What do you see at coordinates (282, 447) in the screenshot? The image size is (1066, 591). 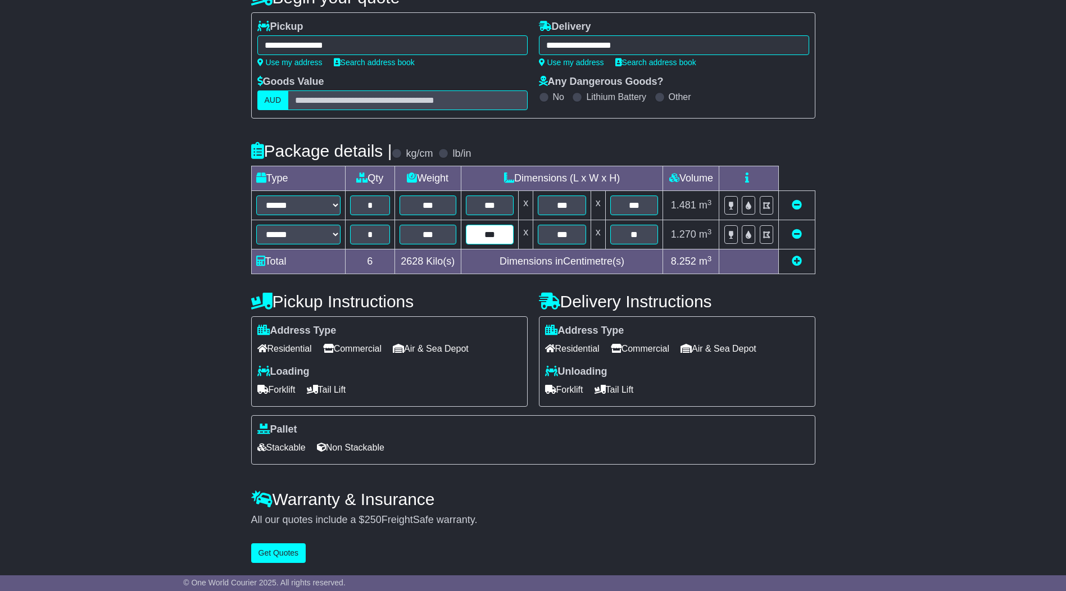 I see `span: Stackable` at bounding box center [282, 447].